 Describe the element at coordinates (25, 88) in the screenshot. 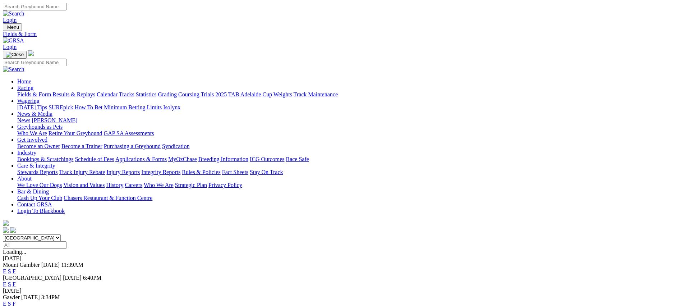

I see `a: Racing` at that location.